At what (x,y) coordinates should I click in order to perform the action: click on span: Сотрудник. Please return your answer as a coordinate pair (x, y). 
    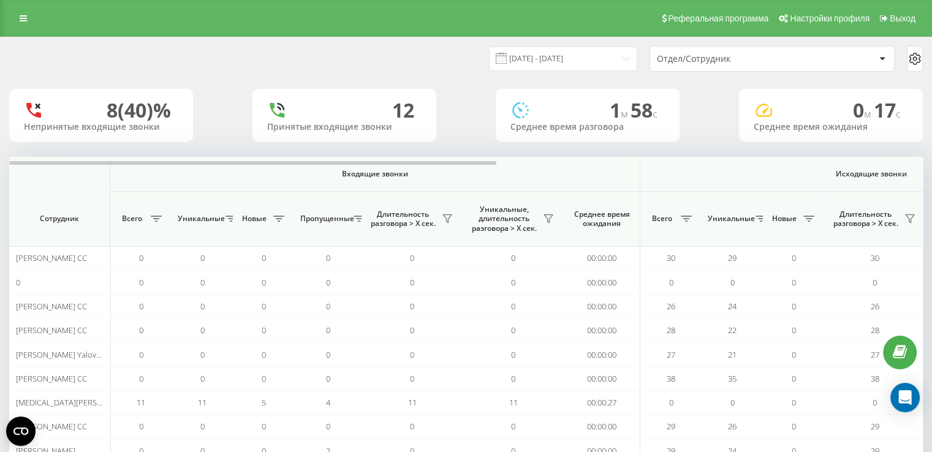
    Looking at the image, I should click on (59, 219).